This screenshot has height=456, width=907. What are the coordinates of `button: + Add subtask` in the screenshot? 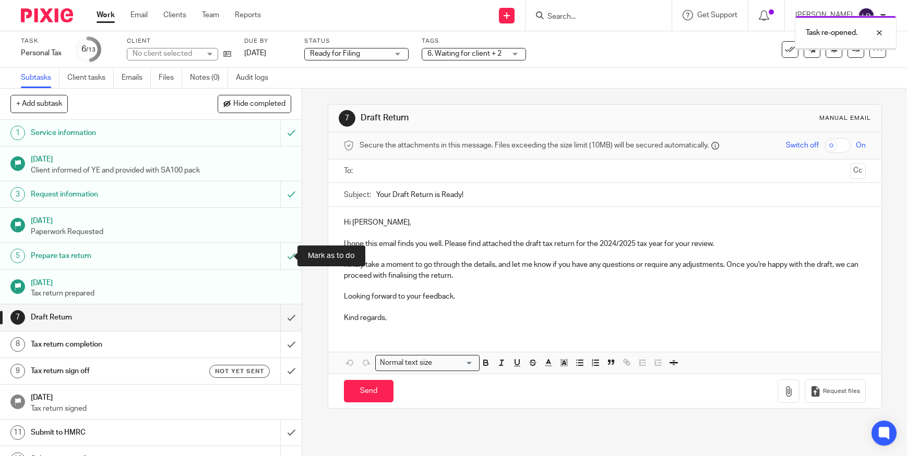 It's located at (39, 104).